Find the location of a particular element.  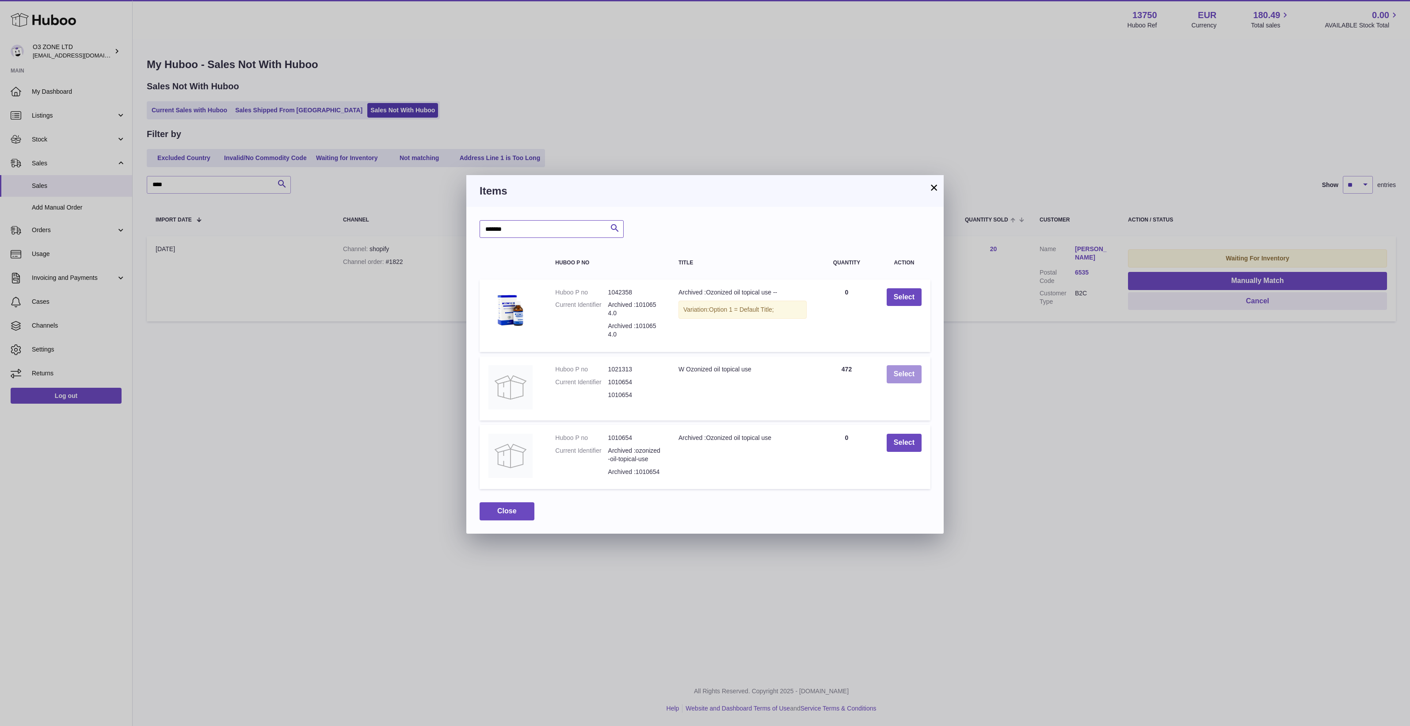

img: W Ozonized oil topical use is located at coordinates (511, 387).